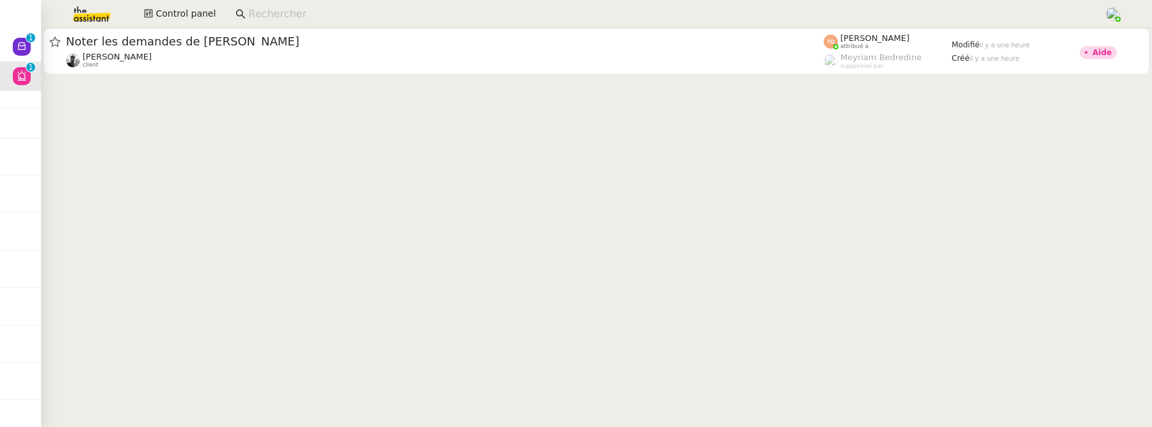  Describe the element at coordinates (1102, 52) in the screenshot. I see `div: Aide` at that location.